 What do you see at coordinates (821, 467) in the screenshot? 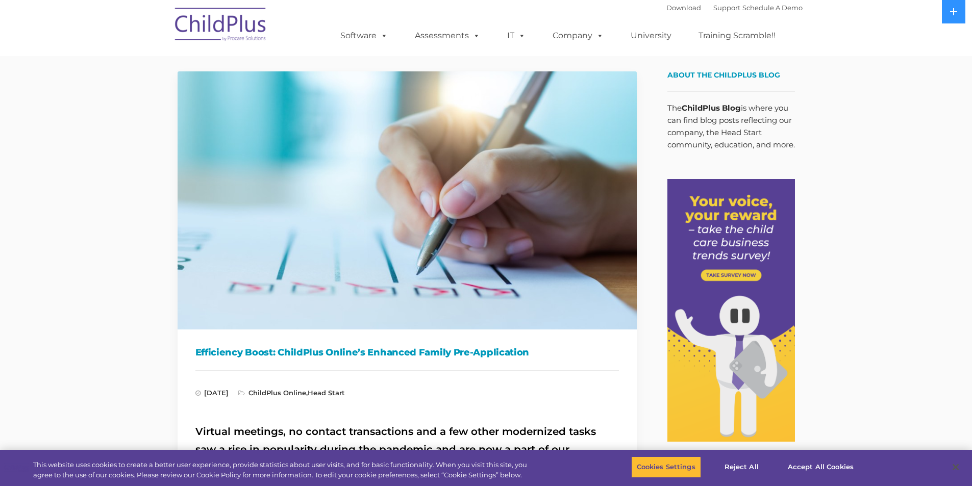
I see `button: Accept All Cookies` at bounding box center [821, 467].